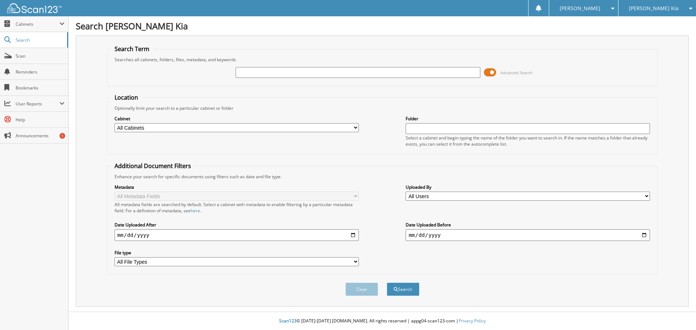 The image size is (696, 330). I want to click on span: Bookmarks, so click(40, 88).